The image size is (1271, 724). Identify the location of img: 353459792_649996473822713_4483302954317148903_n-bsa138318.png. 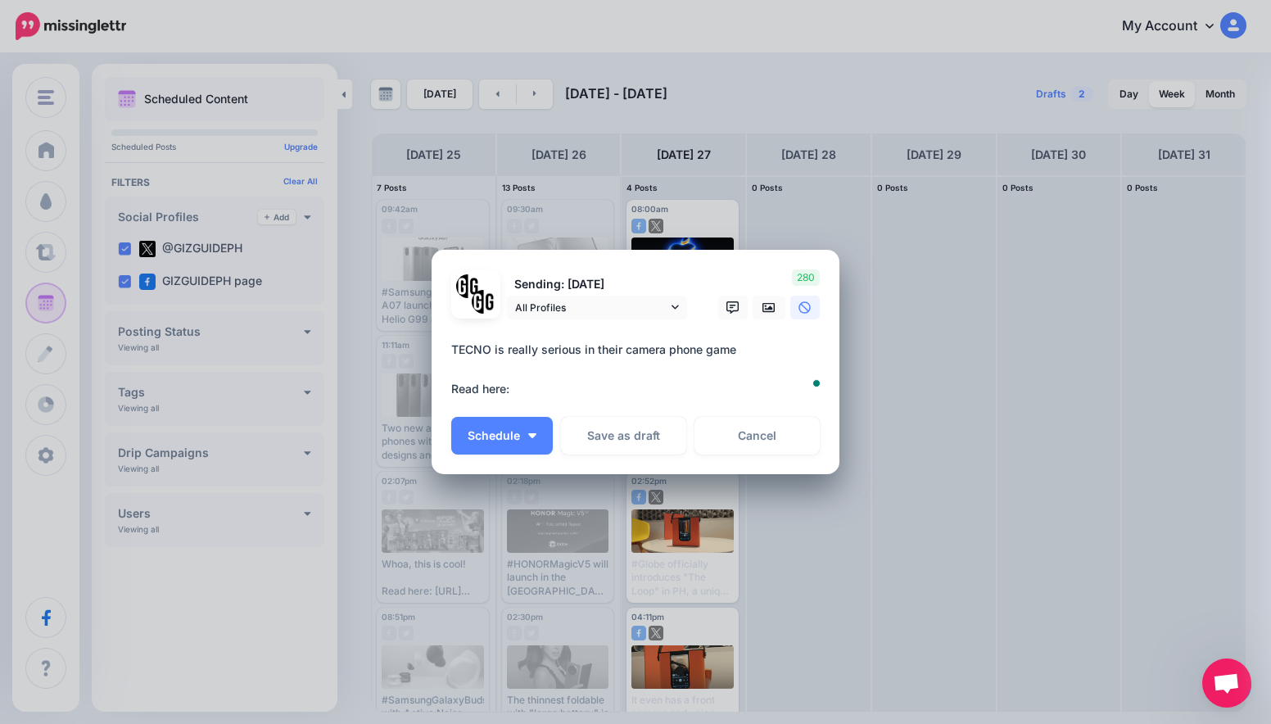
(468, 286).